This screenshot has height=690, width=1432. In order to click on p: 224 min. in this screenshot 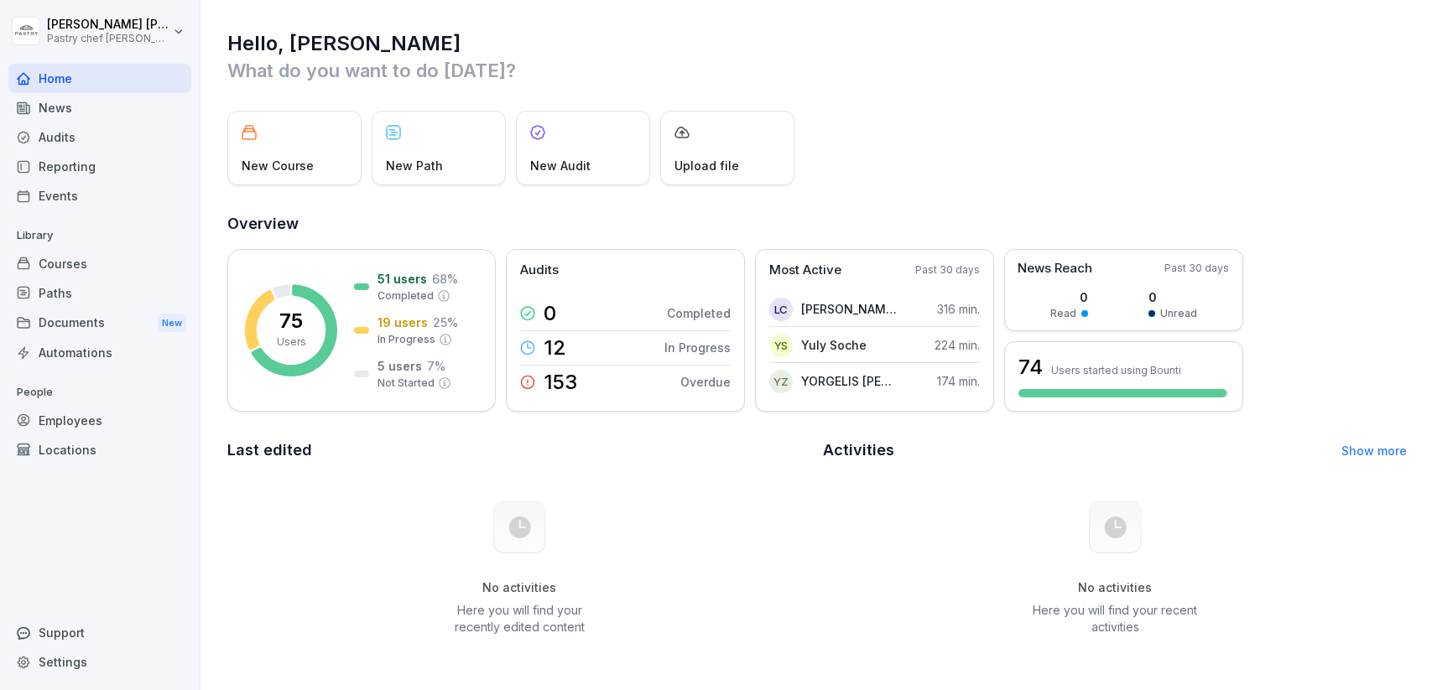, I will do `click(957, 345)`.